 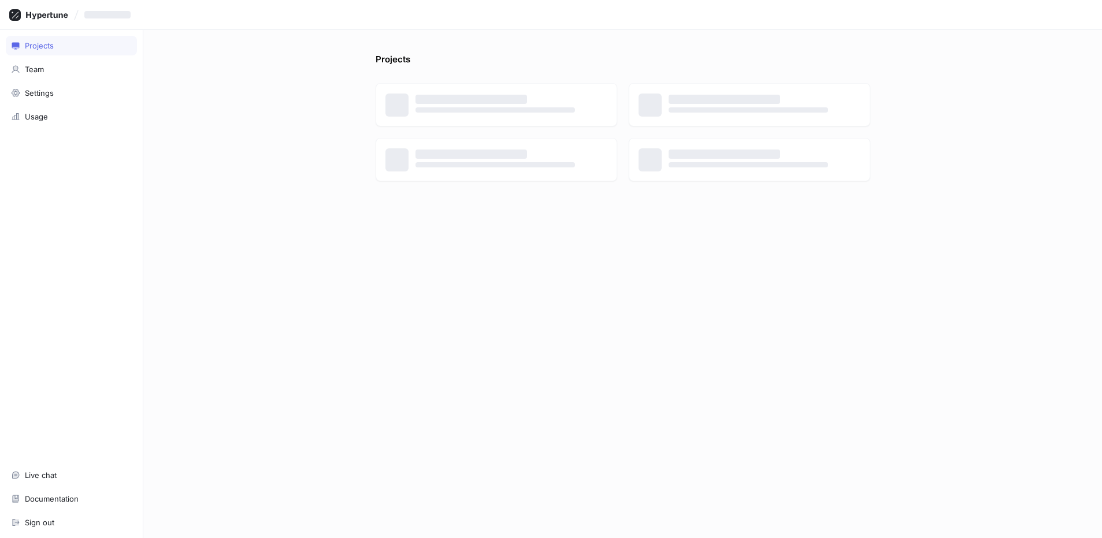 I want to click on a: Usage, so click(x=71, y=117).